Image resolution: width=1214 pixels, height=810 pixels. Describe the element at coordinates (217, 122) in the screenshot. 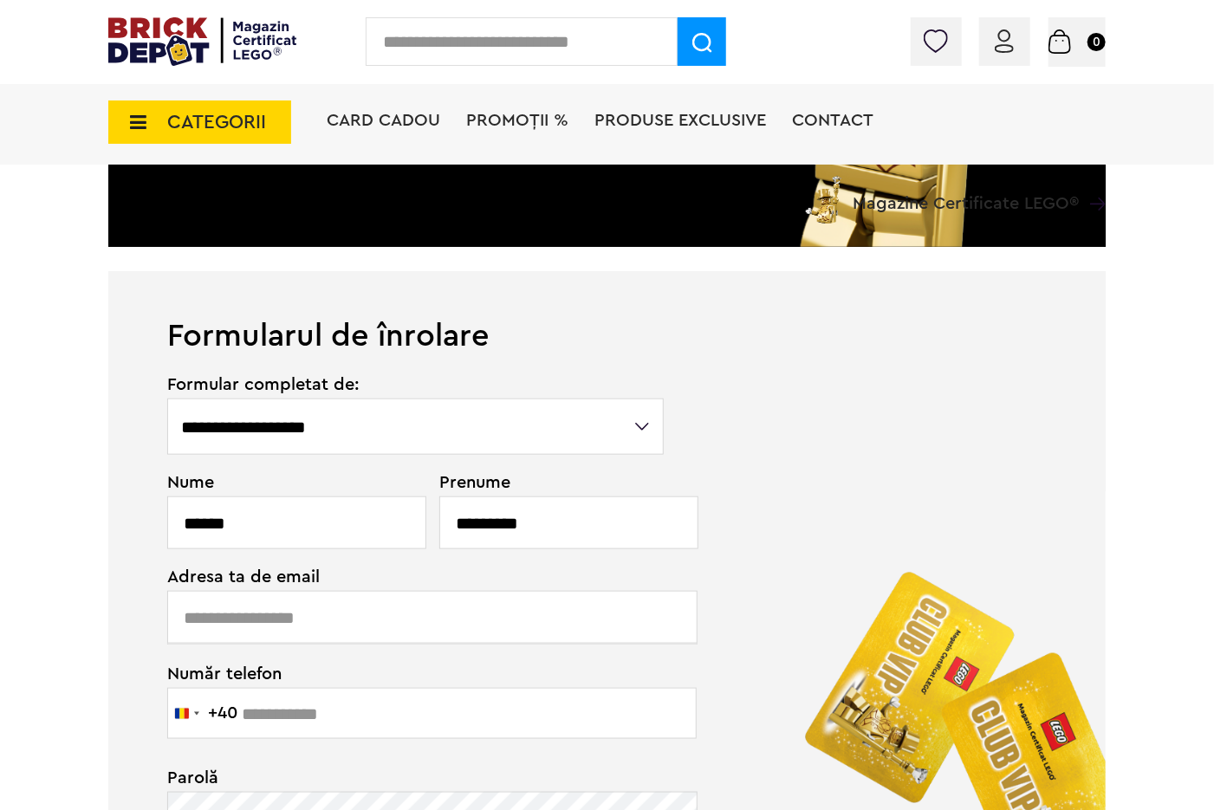

I see `span: CATEGORII` at that location.